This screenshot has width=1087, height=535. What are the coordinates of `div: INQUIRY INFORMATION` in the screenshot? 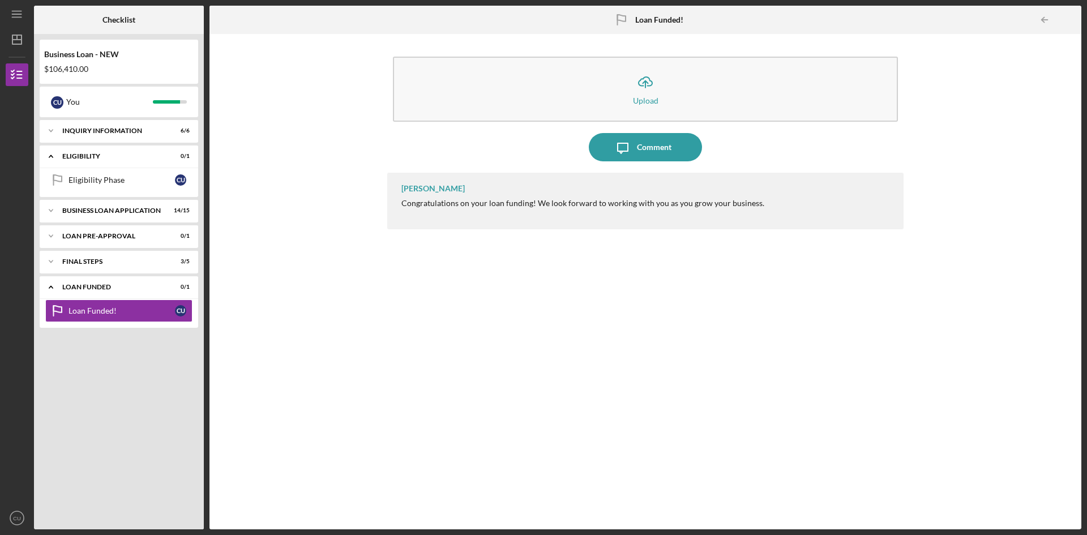 It's located at (112, 131).